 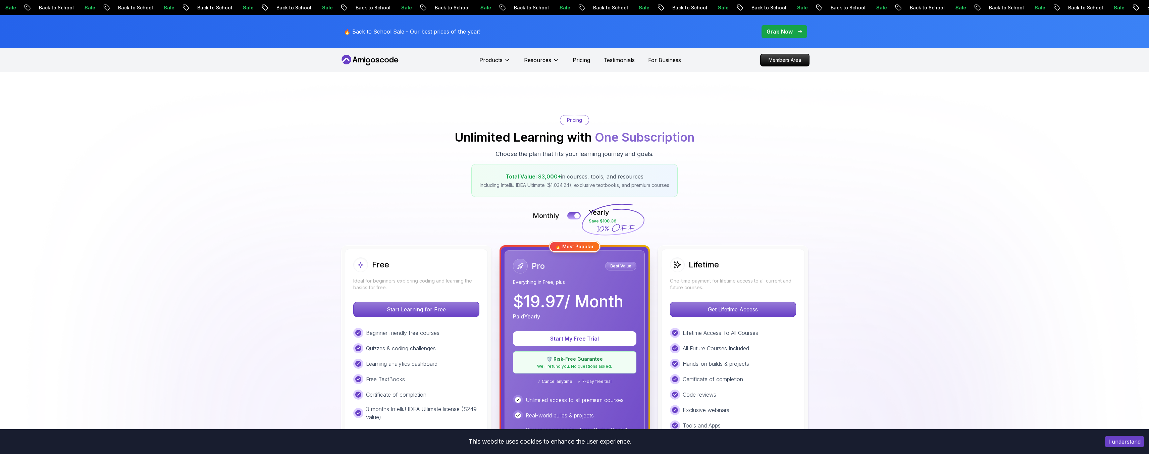 What do you see at coordinates (574, 176) in the screenshot?
I see `p: in courses, tools, and resources` at bounding box center [574, 176].